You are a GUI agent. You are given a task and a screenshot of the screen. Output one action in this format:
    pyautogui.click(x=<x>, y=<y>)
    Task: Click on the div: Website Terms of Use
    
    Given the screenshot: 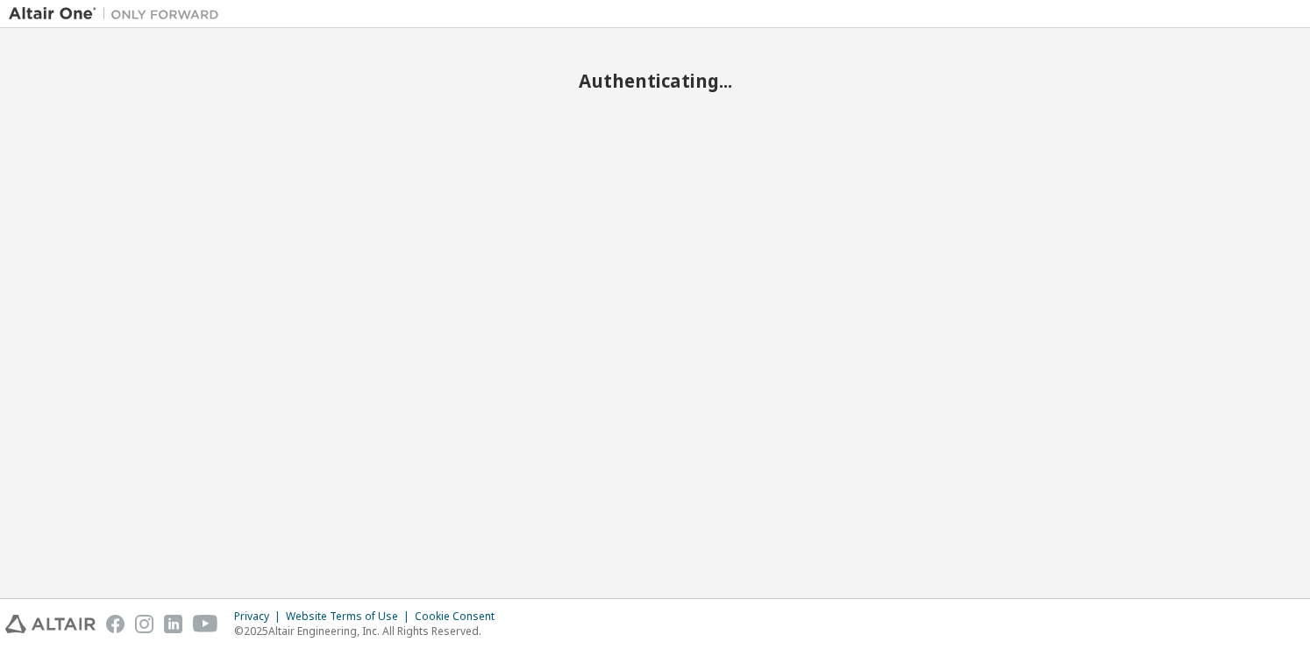 What is the action you would take?
    pyautogui.click(x=350, y=617)
    